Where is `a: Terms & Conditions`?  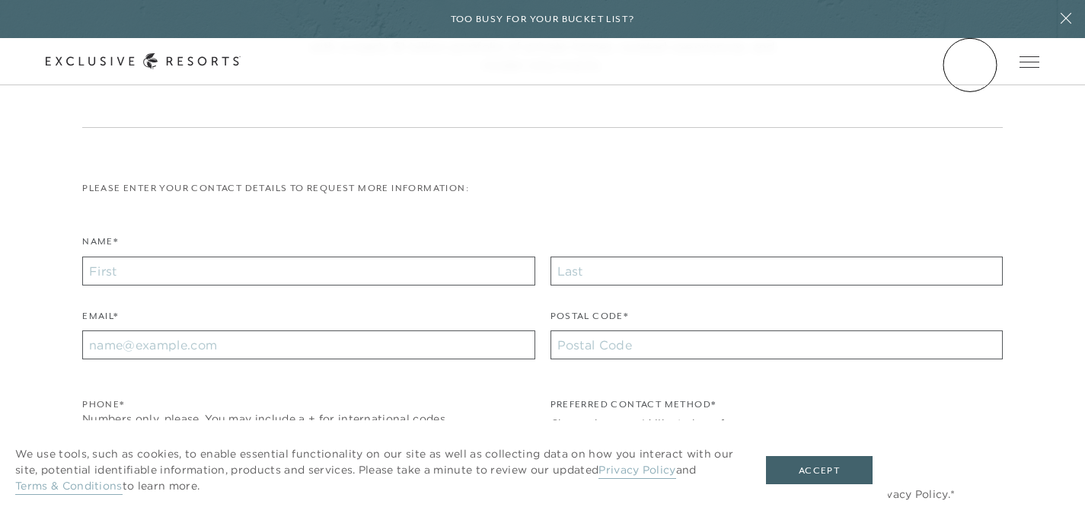
a: Terms & Conditions is located at coordinates (69, 487).